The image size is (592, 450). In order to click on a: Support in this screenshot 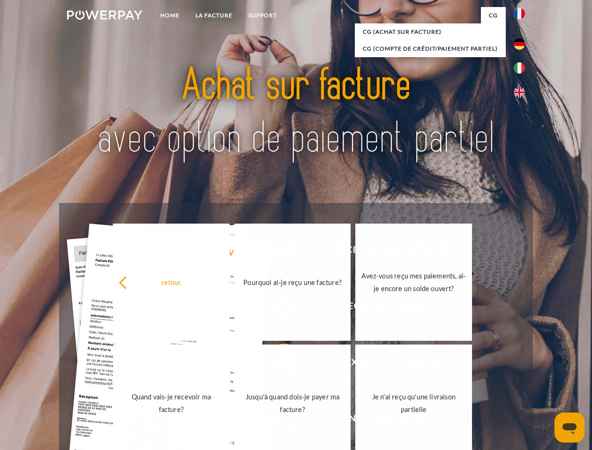, I will do `click(262, 15)`.